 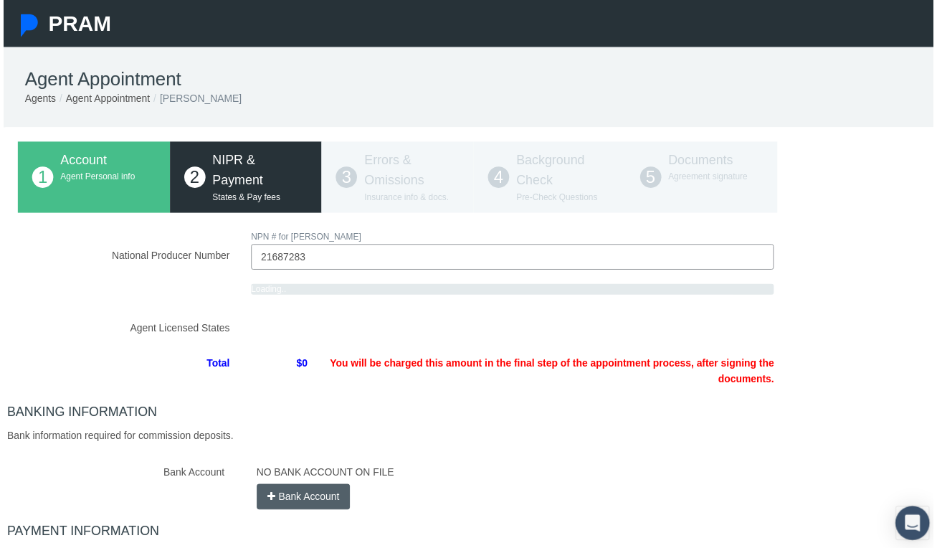 I want to click on label: National Producer Number, so click(x=121, y=251).